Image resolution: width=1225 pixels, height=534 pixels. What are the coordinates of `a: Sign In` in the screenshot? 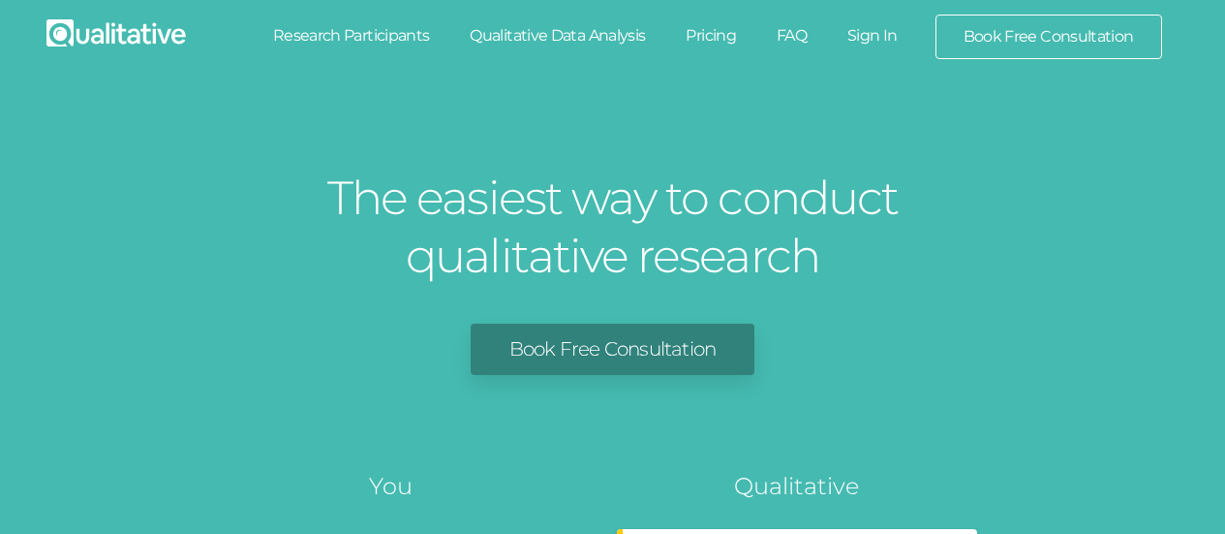 It's located at (873, 36).